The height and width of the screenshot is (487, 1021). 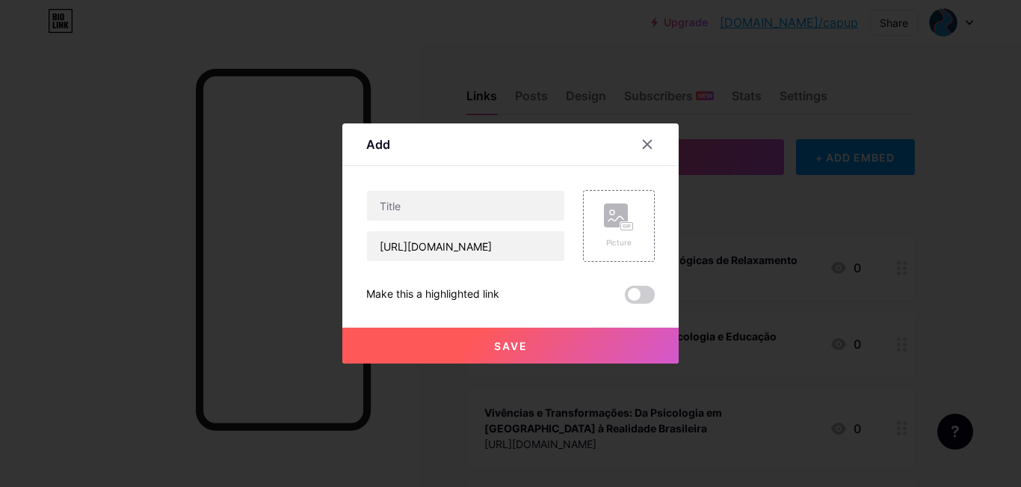 What do you see at coordinates (466, 246) in the screenshot?
I see `input: URL` at bounding box center [466, 246].